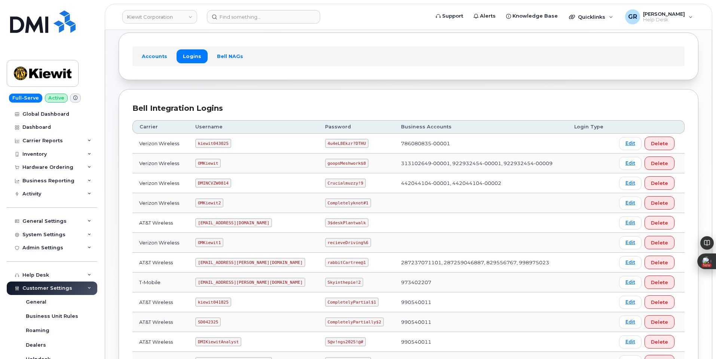  I want to click on code: recieveDriving%6, so click(348, 242).